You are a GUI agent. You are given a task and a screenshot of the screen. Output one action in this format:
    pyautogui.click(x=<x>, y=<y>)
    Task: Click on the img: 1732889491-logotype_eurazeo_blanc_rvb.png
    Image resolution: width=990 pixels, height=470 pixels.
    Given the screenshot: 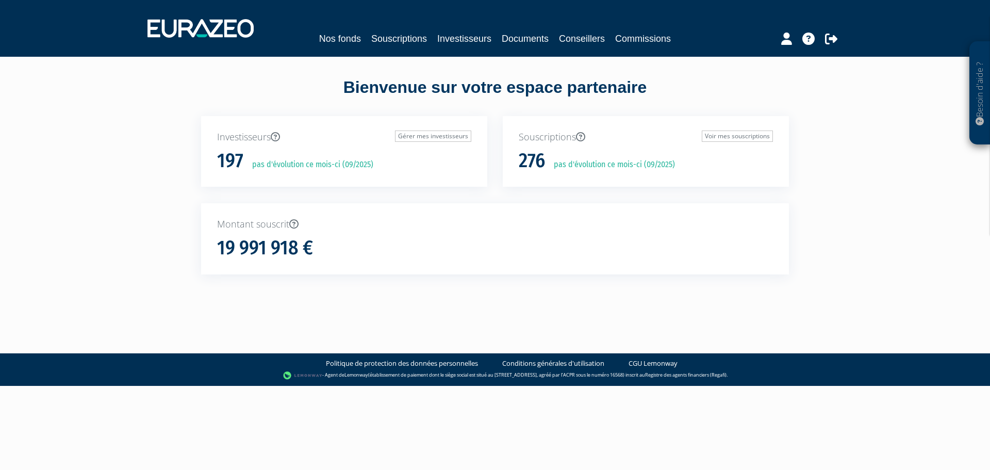 What is the action you would take?
    pyautogui.click(x=200, y=28)
    